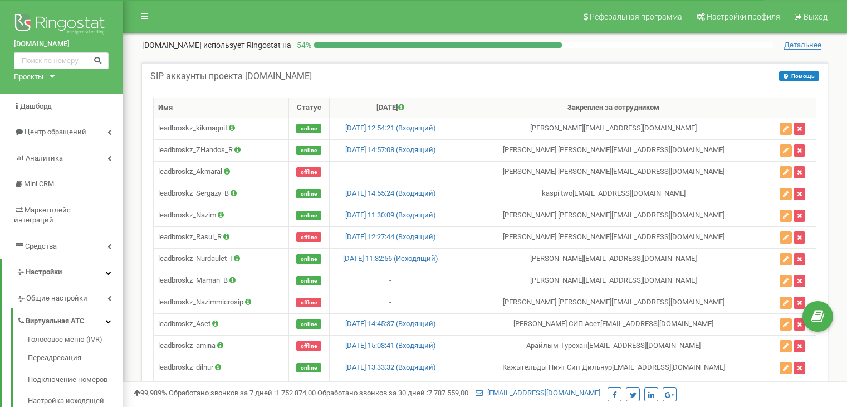  I want to click on span: Mini CRM, so click(39, 183).